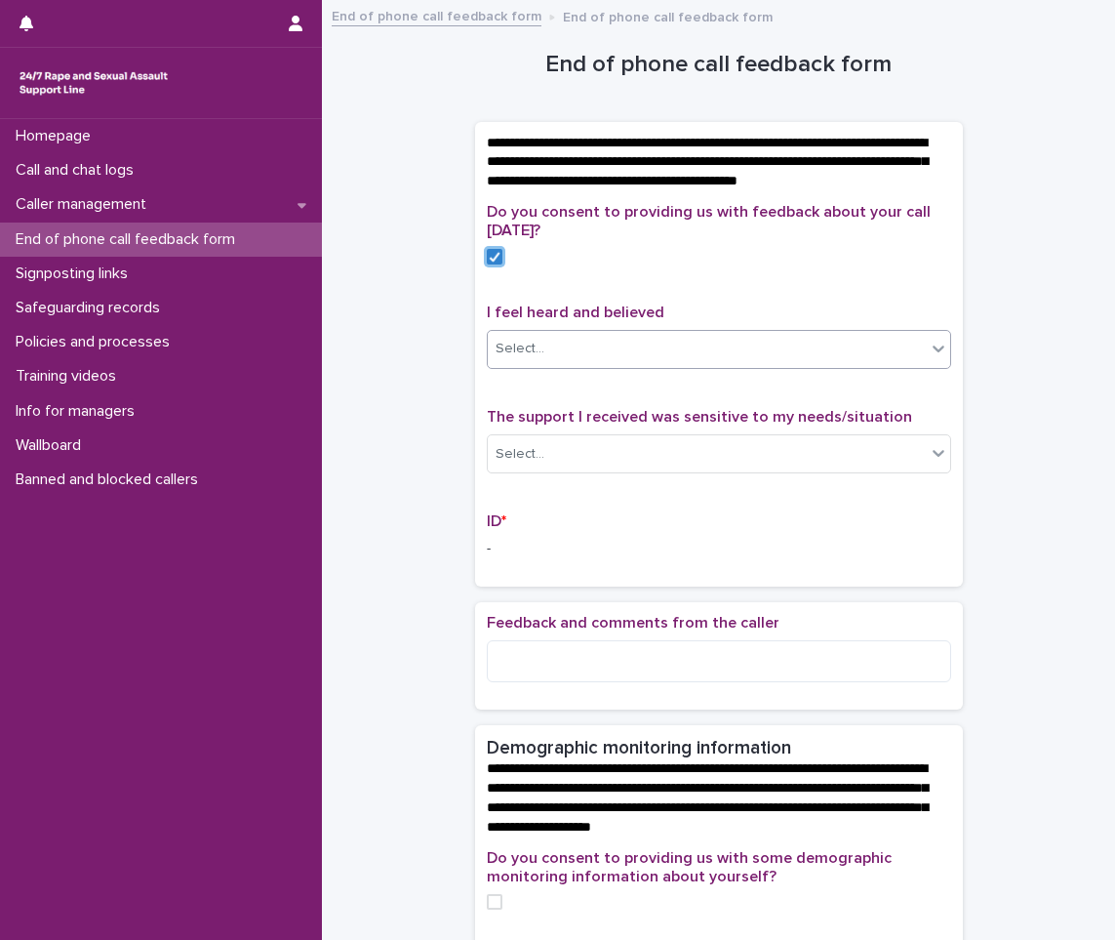 The image size is (1115, 940). What do you see at coordinates (700, 417) in the screenshot?
I see `span: The support I received was sensitive to my needs/situation` at bounding box center [700, 417].